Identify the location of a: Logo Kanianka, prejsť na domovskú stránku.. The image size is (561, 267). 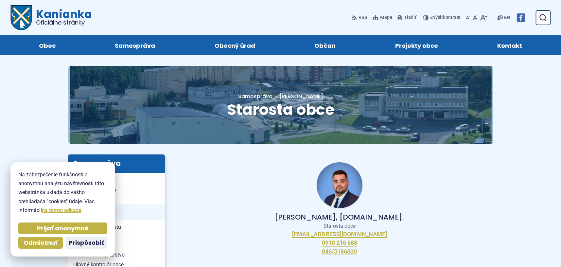
(51, 18).